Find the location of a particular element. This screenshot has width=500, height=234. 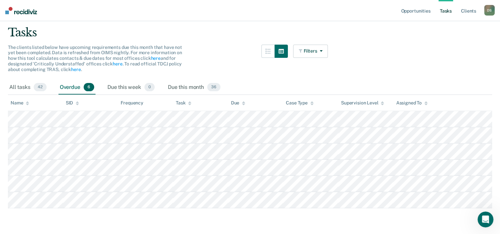

span: 6 is located at coordinates (89, 87).